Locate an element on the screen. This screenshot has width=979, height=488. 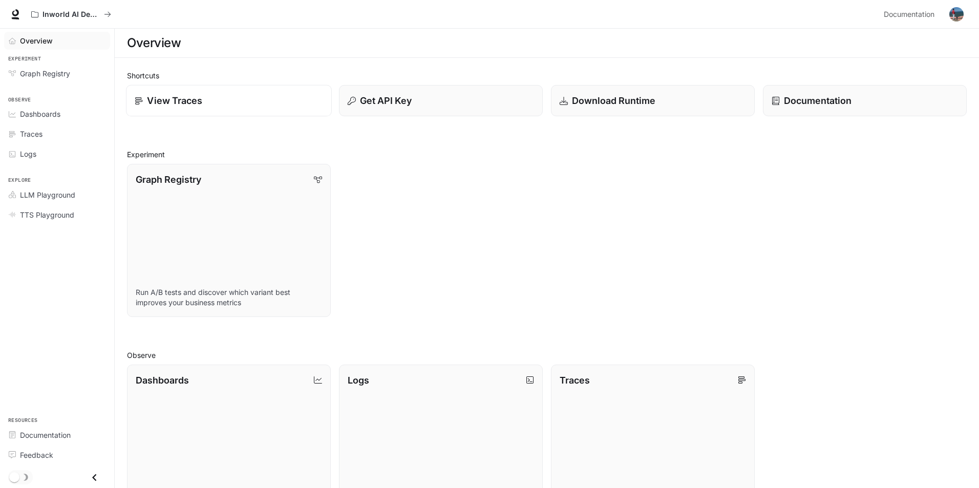
button: User avatar is located at coordinates (956, 14).